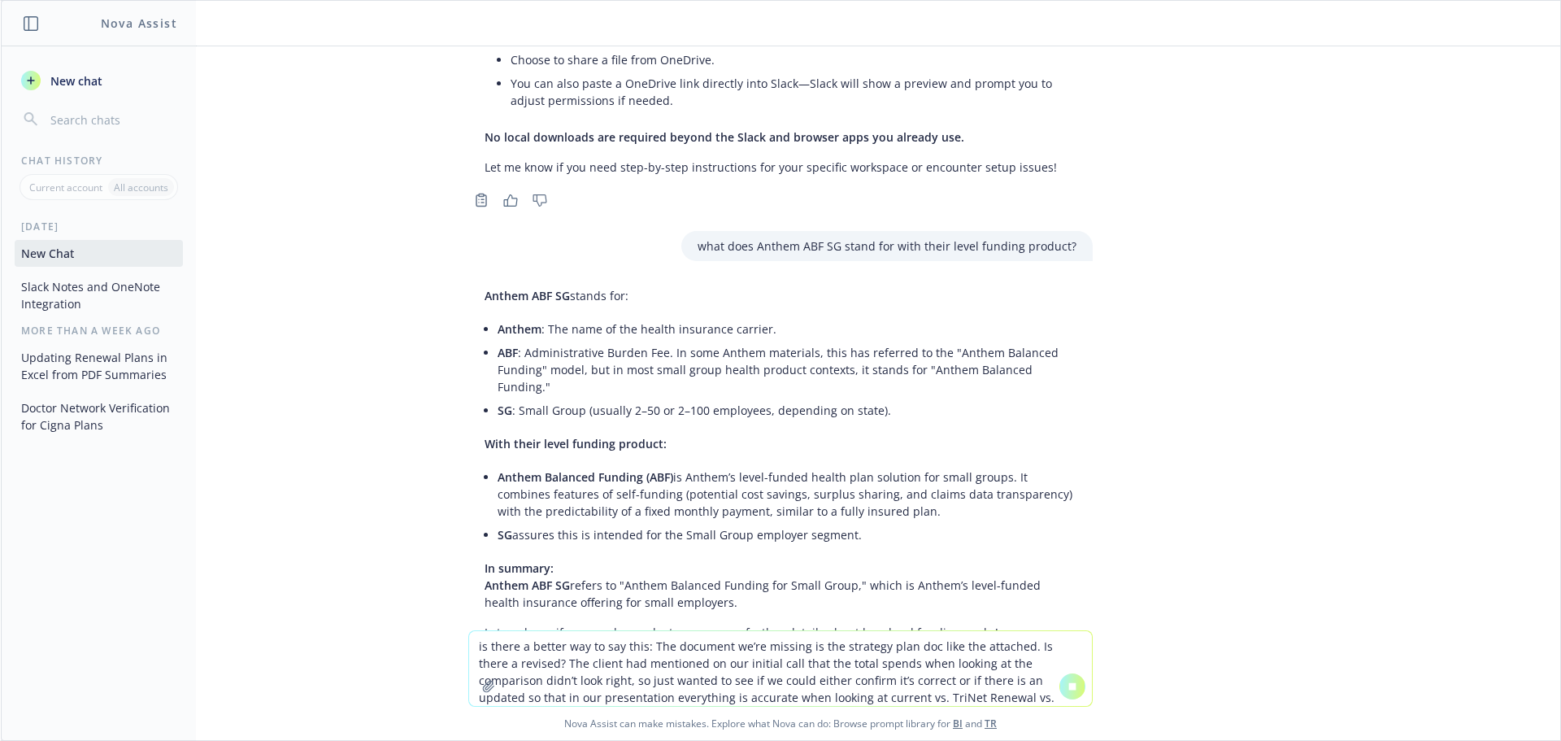 This screenshot has width=1561, height=741. What do you see at coordinates (787, 410) in the screenshot?
I see `li: : Small Group (usually 2–50 or 2–100 employees, depending on state).` at bounding box center [787, 410].